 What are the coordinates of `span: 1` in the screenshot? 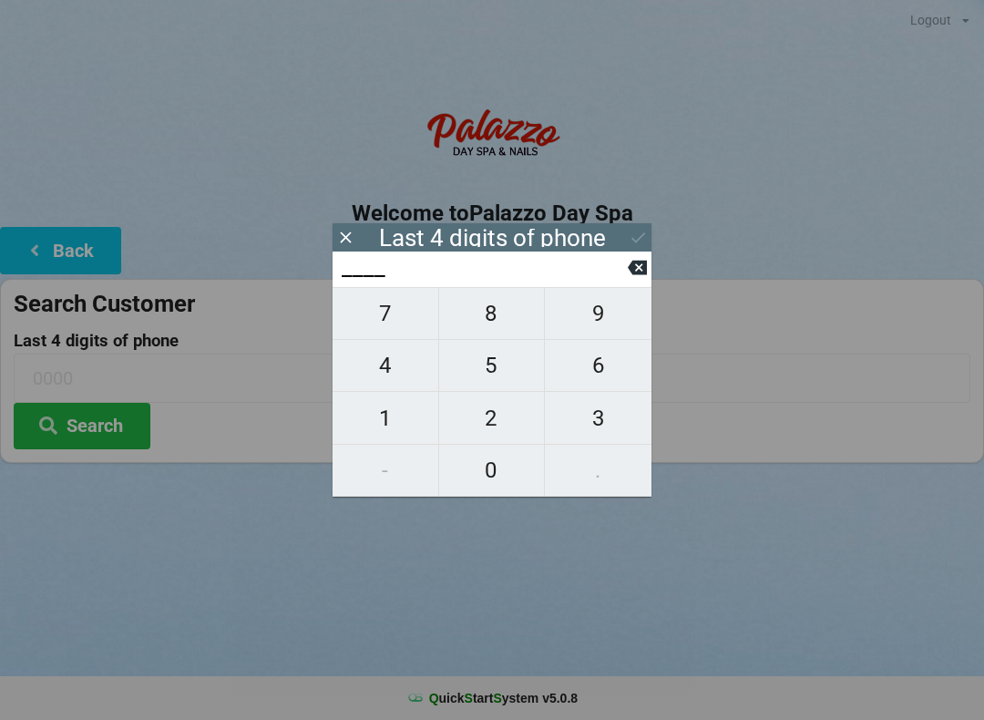 It's located at (385, 418).